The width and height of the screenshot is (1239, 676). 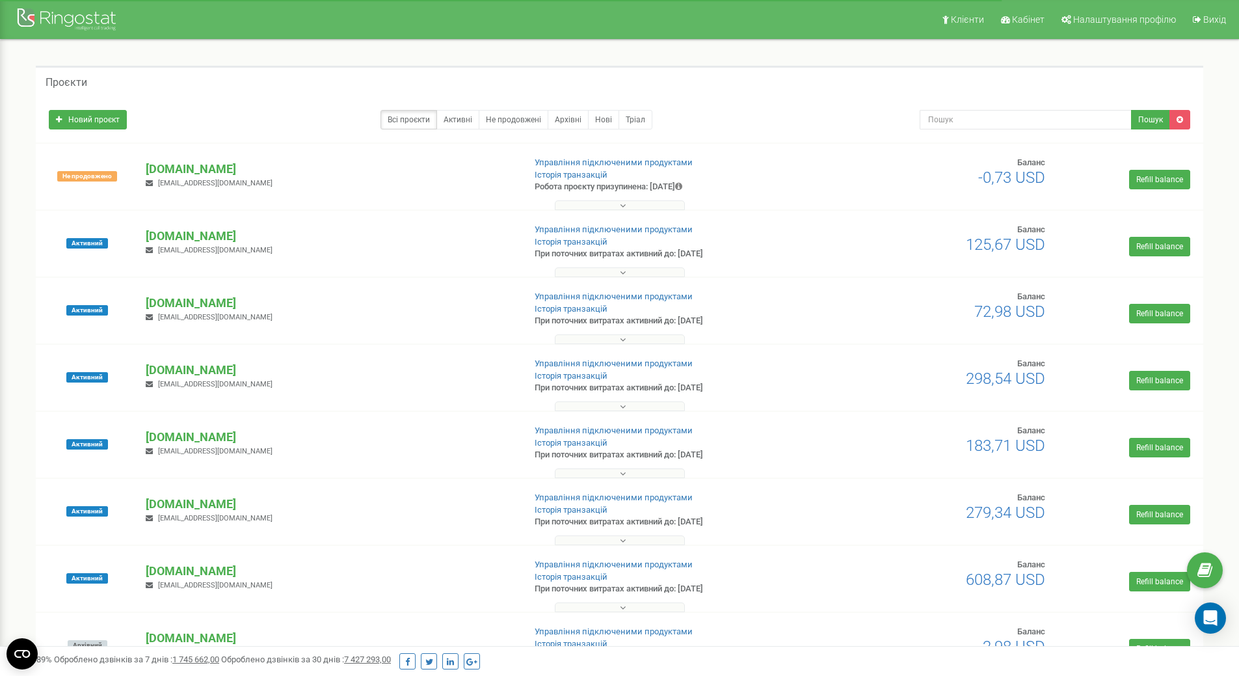 I want to click on a: Архівні, so click(x=568, y=120).